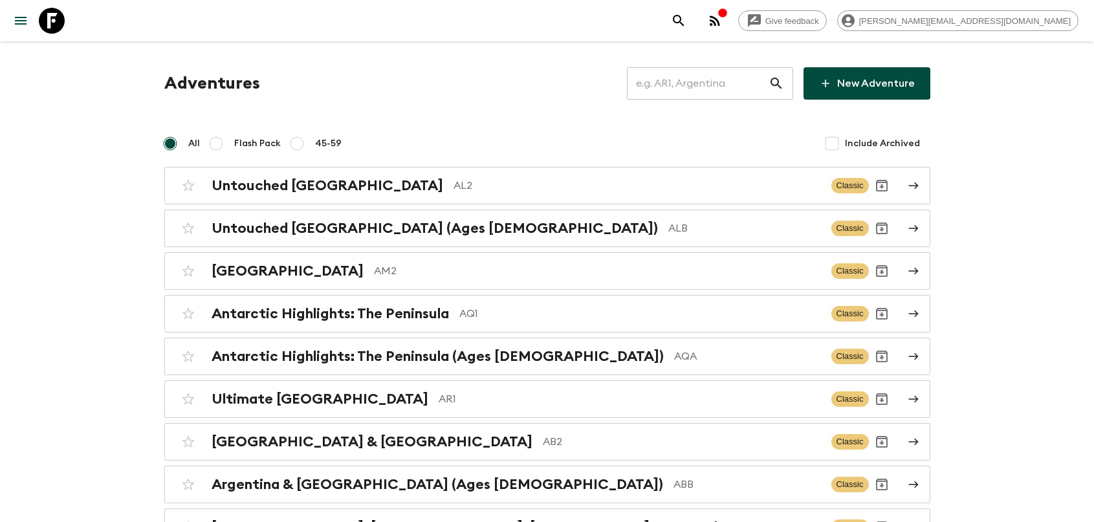 This screenshot has height=522, width=1094. I want to click on p: AQ1, so click(640, 314).